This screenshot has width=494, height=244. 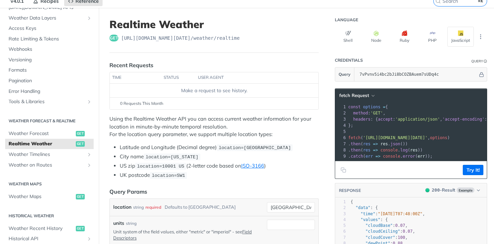 What do you see at coordinates (404, 37) in the screenshot?
I see `button: Ruby` at bounding box center [404, 37].